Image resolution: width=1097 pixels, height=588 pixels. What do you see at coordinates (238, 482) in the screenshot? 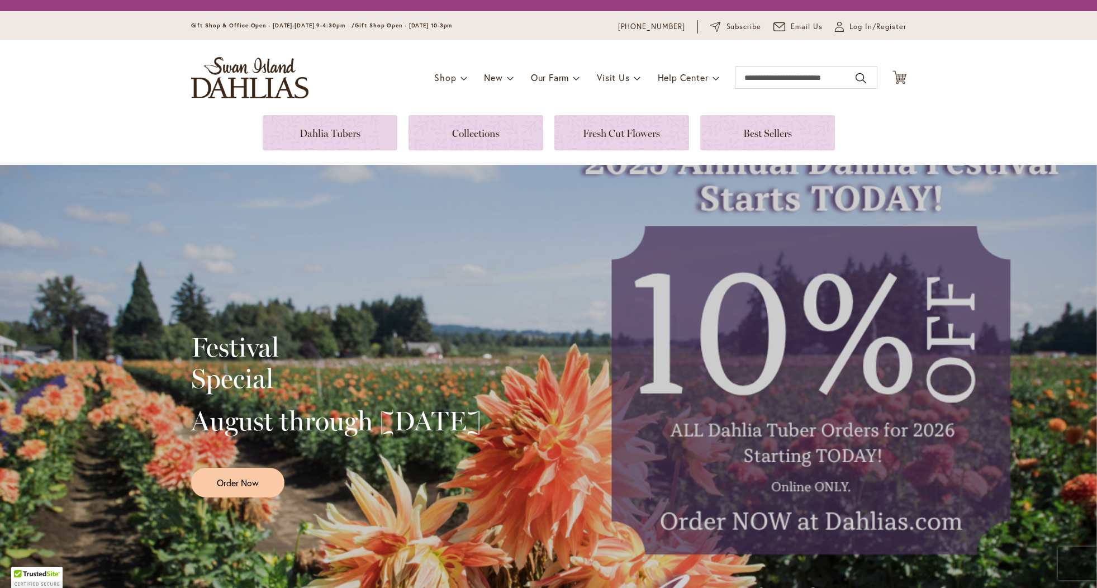
I see `a: Order Now` at bounding box center [238, 482].